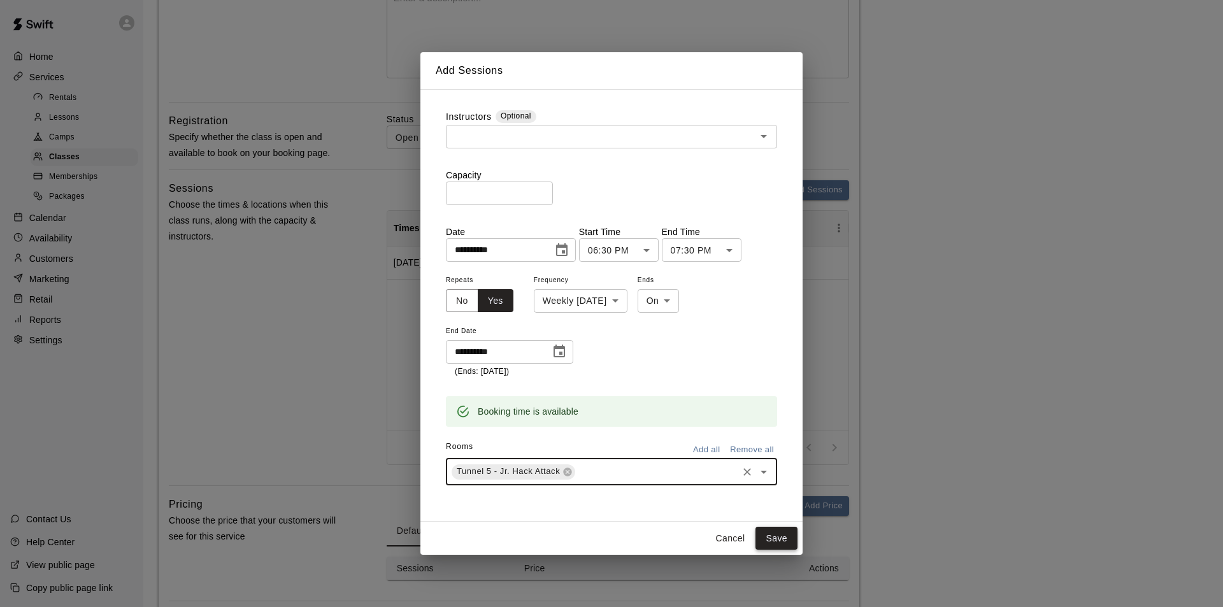 The width and height of the screenshot is (1223, 607). What do you see at coordinates (619, 250) in the screenshot?
I see `div: 06:30 PM` at bounding box center [619, 250].